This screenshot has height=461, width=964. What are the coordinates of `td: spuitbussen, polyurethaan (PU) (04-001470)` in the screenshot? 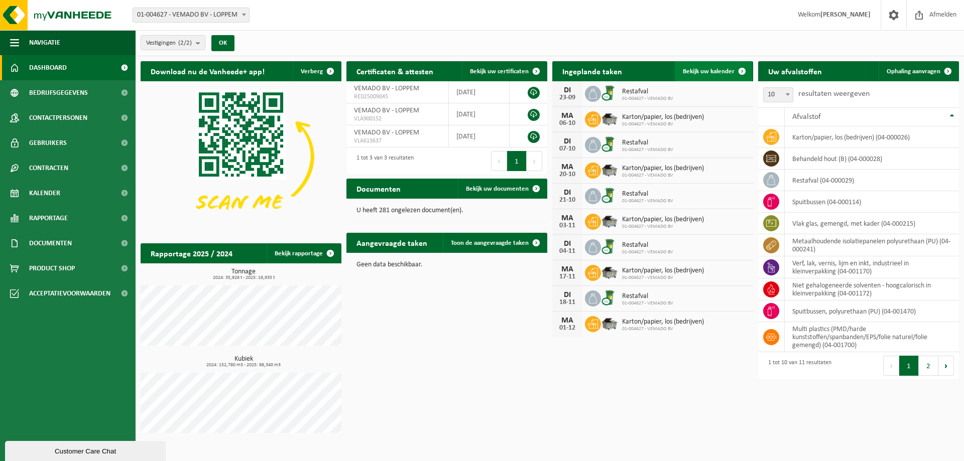 It's located at (871, 311).